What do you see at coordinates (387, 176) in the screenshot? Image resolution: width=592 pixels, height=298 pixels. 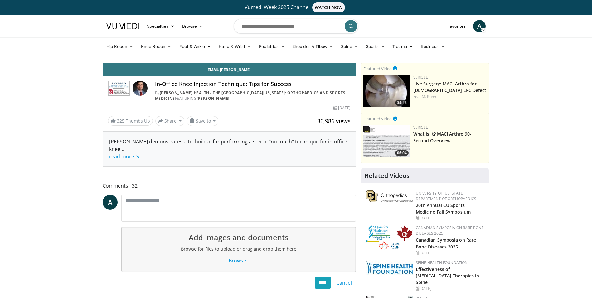 I see `h4: Related Videos` at bounding box center [387, 176].